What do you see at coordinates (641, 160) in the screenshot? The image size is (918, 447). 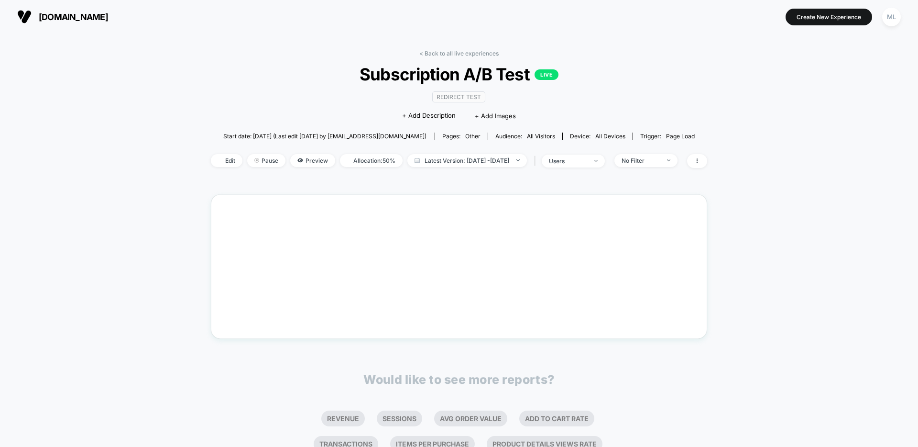 I see `div: No Filter` at bounding box center [641, 160].